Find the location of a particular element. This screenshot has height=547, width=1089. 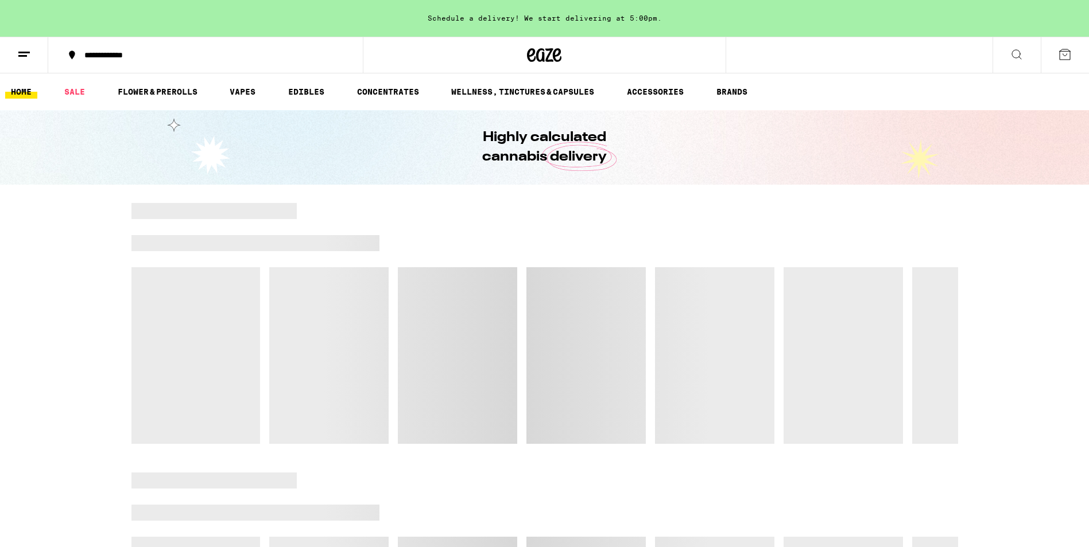

a: CONCENTRATES is located at coordinates (388, 92).